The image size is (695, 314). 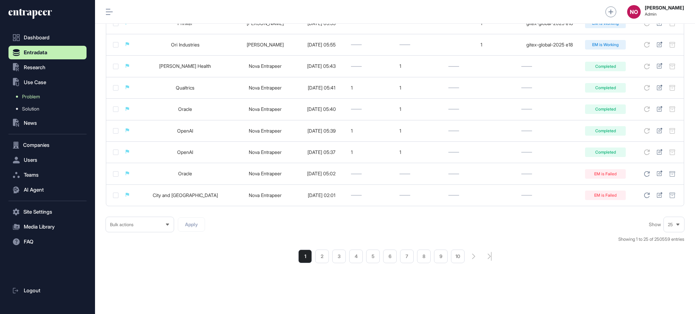 What do you see at coordinates (47, 212) in the screenshot?
I see `button: Site Settings` at bounding box center [47, 212].